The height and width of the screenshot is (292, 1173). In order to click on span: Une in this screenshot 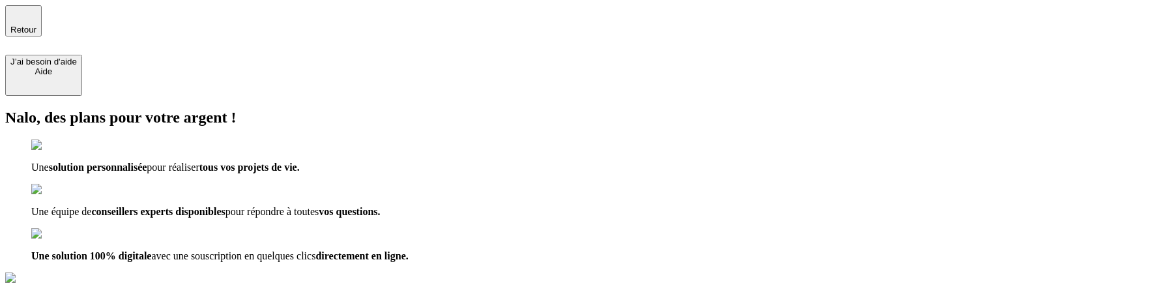, I will do `click(40, 167)`.